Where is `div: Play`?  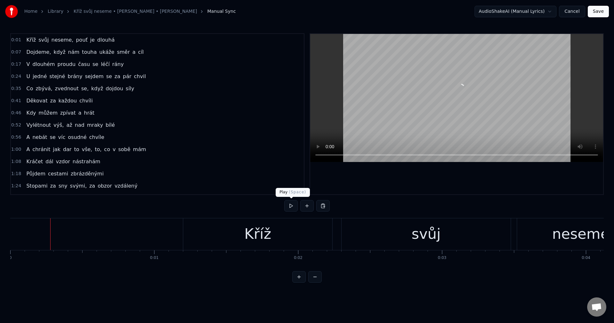 div: Play is located at coordinates (293, 192).